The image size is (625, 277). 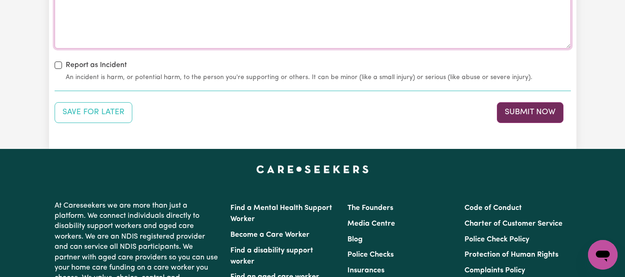 I want to click on a: Complaints Policy, so click(x=495, y=271).